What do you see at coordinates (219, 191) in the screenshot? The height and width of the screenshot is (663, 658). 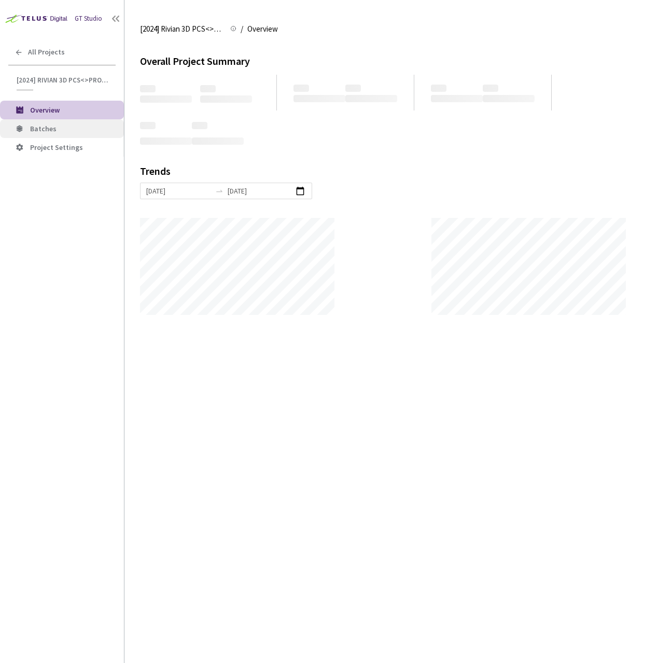 I see `span: to` at bounding box center [219, 191].